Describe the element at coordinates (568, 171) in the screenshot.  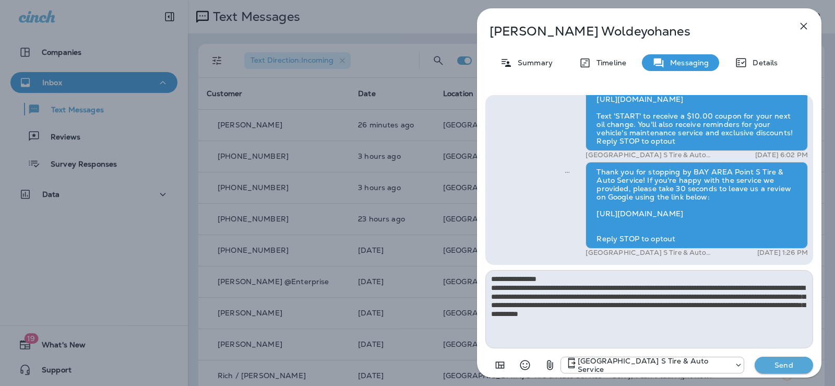
I see `span: Sent` at that location.